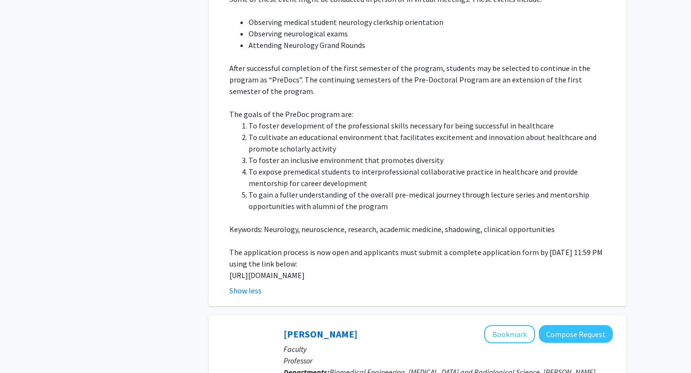  Describe the element at coordinates (448, 361) in the screenshot. I see `p: Professor` at that location.